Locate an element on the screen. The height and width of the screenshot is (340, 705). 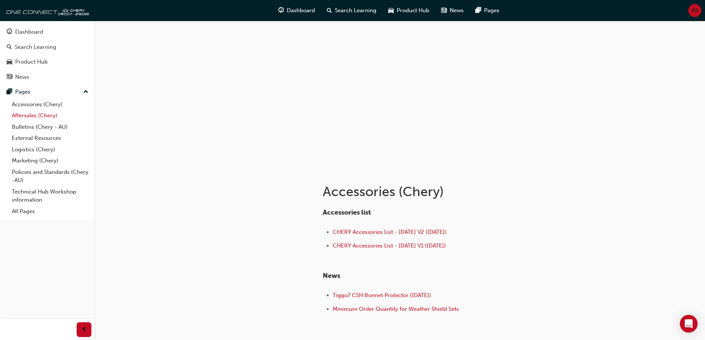
a: oneconnect is located at coordinates (46, 10).